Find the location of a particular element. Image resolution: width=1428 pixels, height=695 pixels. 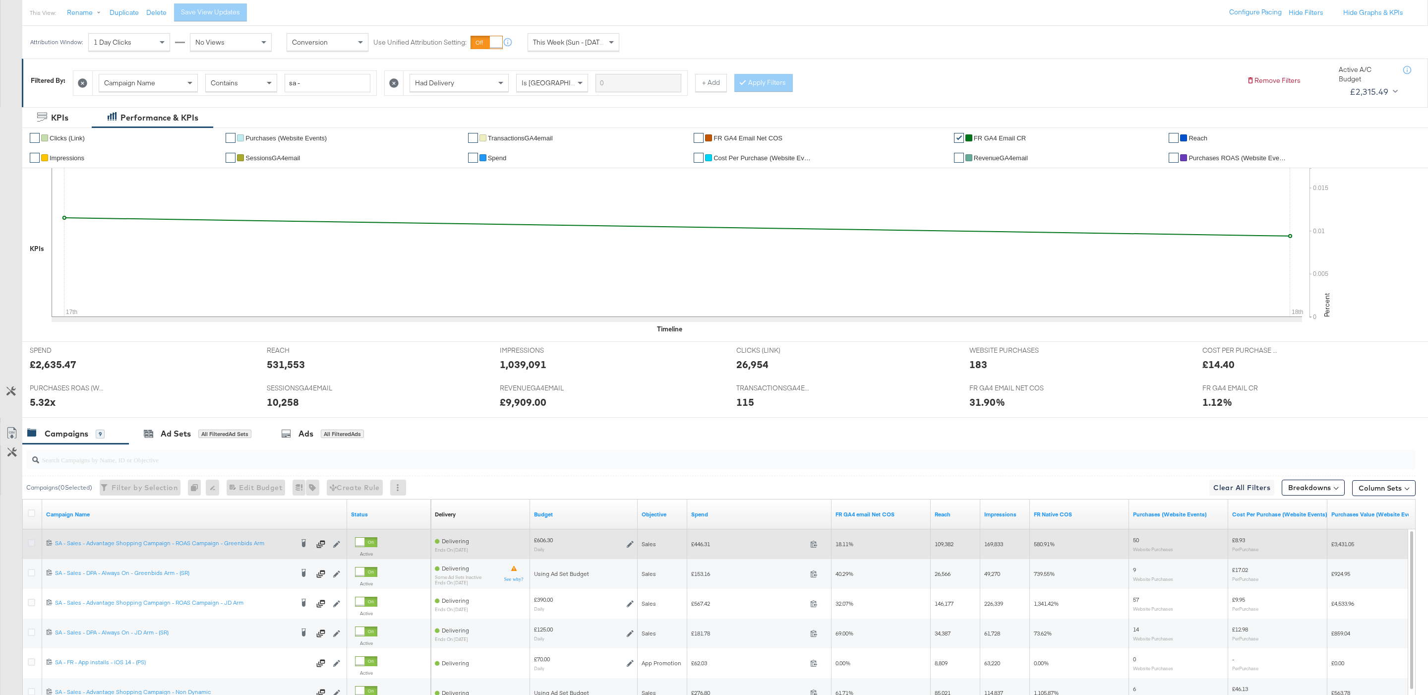

button: Remove Filters is located at coordinates (1274, 80).